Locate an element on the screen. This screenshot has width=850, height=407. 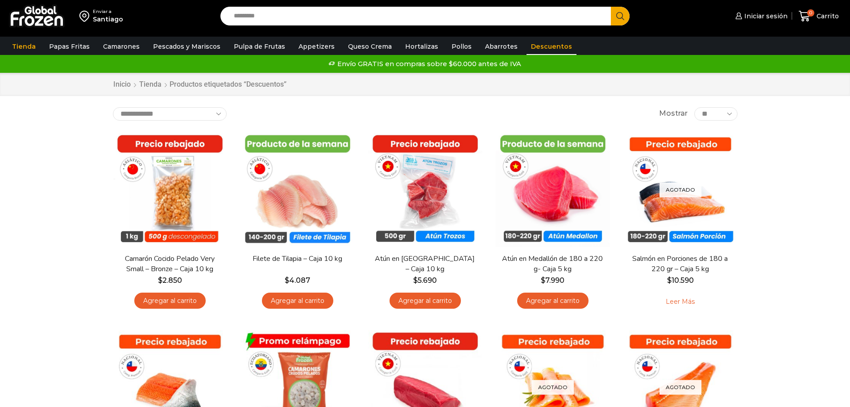
a: Camarón Cocido Pelado Very Small – Bronze – Caja 10 kg is located at coordinates (170, 264).